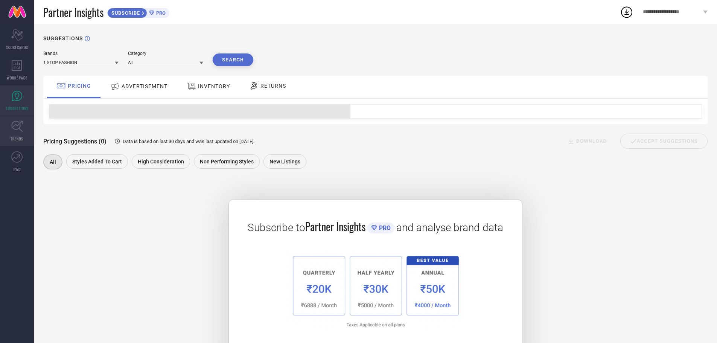 The width and height of the screenshot is (717, 343). I want to click on span: ADVERTISEMENT, so click(144, 86).